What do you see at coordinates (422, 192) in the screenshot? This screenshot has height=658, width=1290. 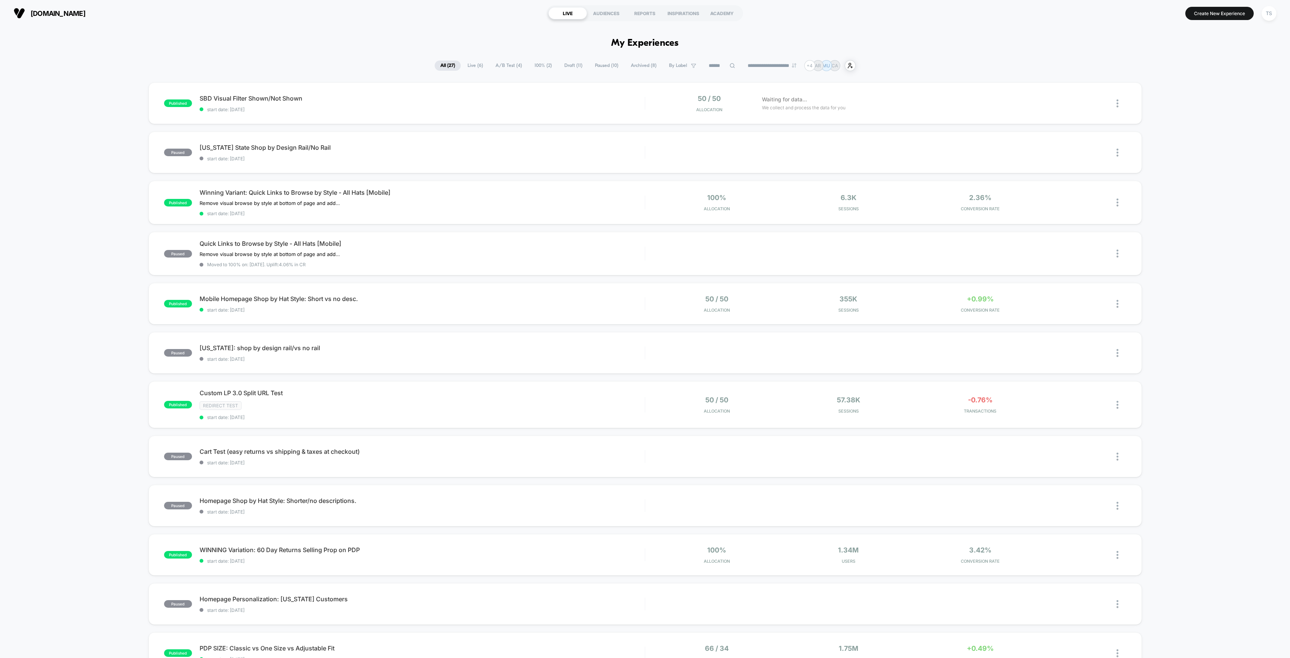 I see `span: Winning Variant: Quick Links to Browse by Style - All Hats [Mobile]` at bounding box center [422, 192].